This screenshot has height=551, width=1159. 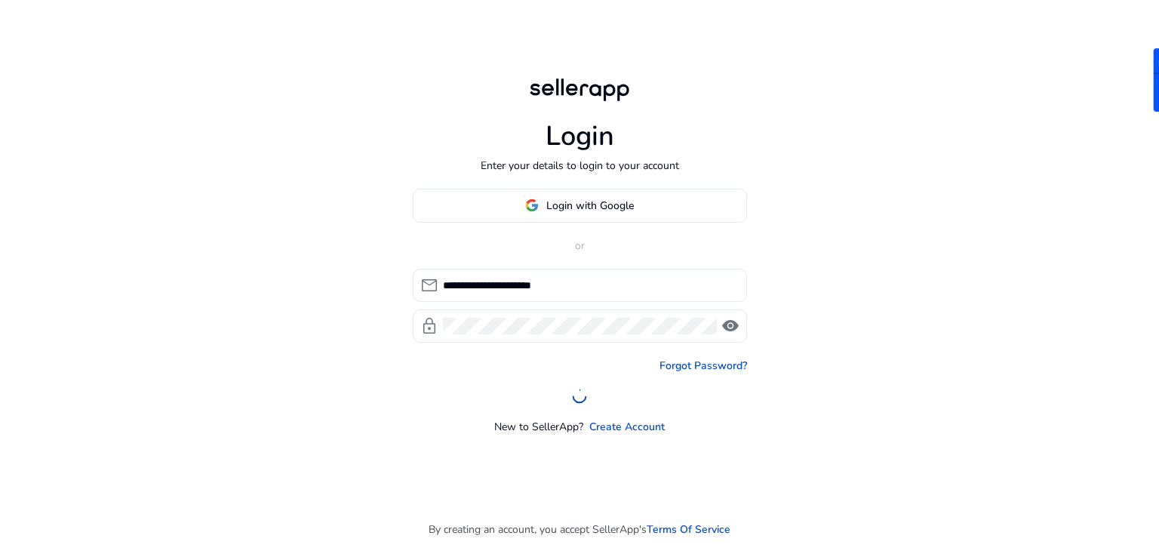 What do you see at coordinates (730, 326) in the screenshot?
I see `span: visibility` at bounding box center [730, 326].